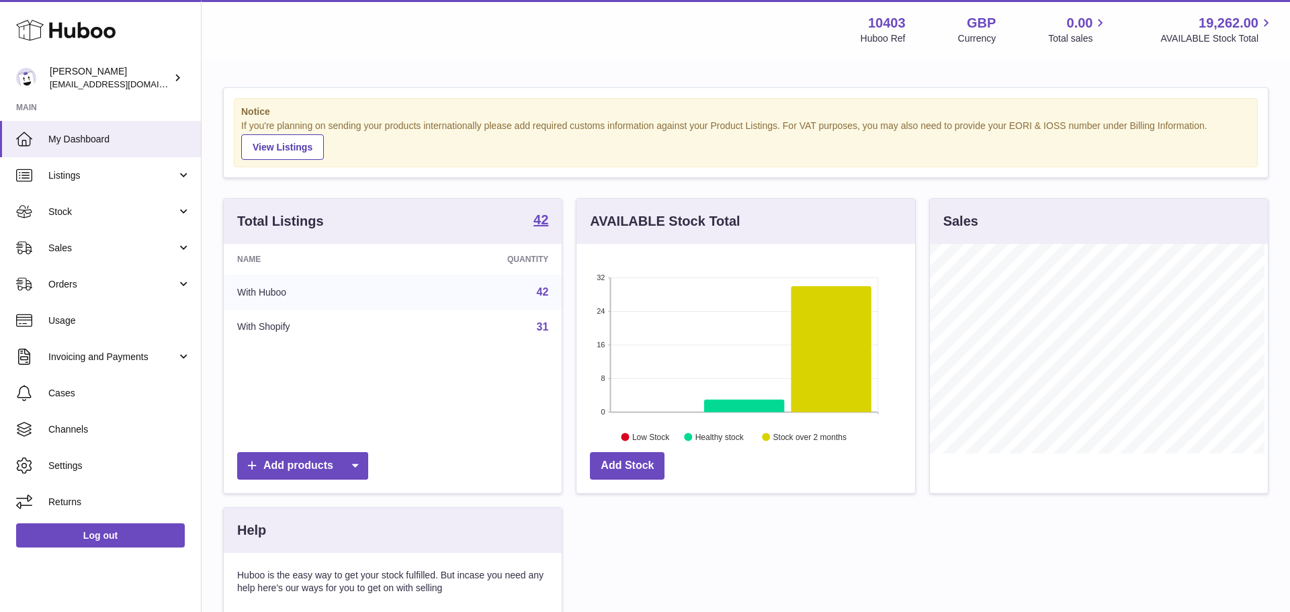  Describe the element at coordinates (603, 378) in the screenshot. I see `text: 8` at that location.